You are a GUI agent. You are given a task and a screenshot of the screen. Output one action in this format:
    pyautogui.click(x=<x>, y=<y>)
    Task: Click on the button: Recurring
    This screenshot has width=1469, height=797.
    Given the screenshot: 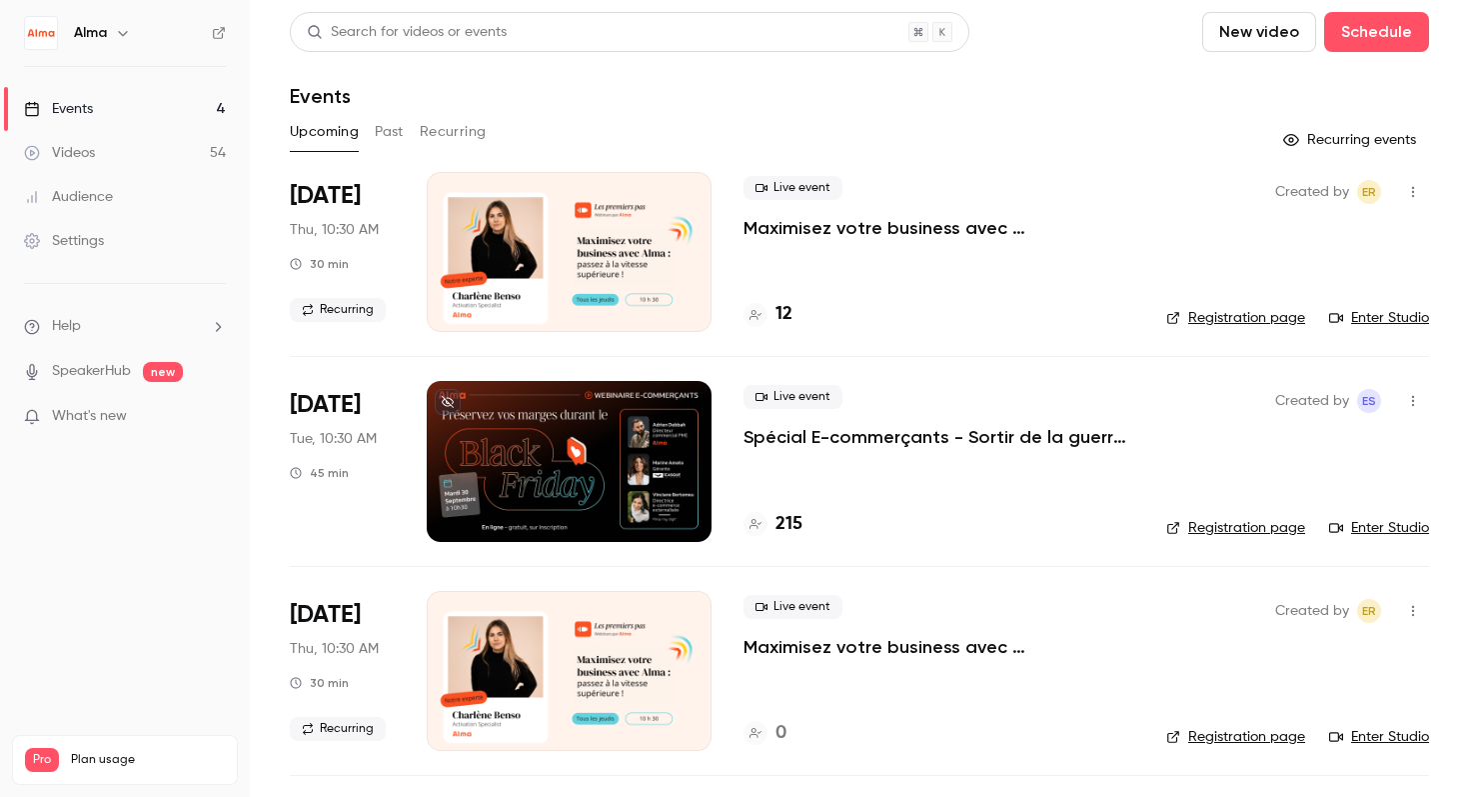 What is the action you would take?
    pyautogui.click(x=453, y=132)
    